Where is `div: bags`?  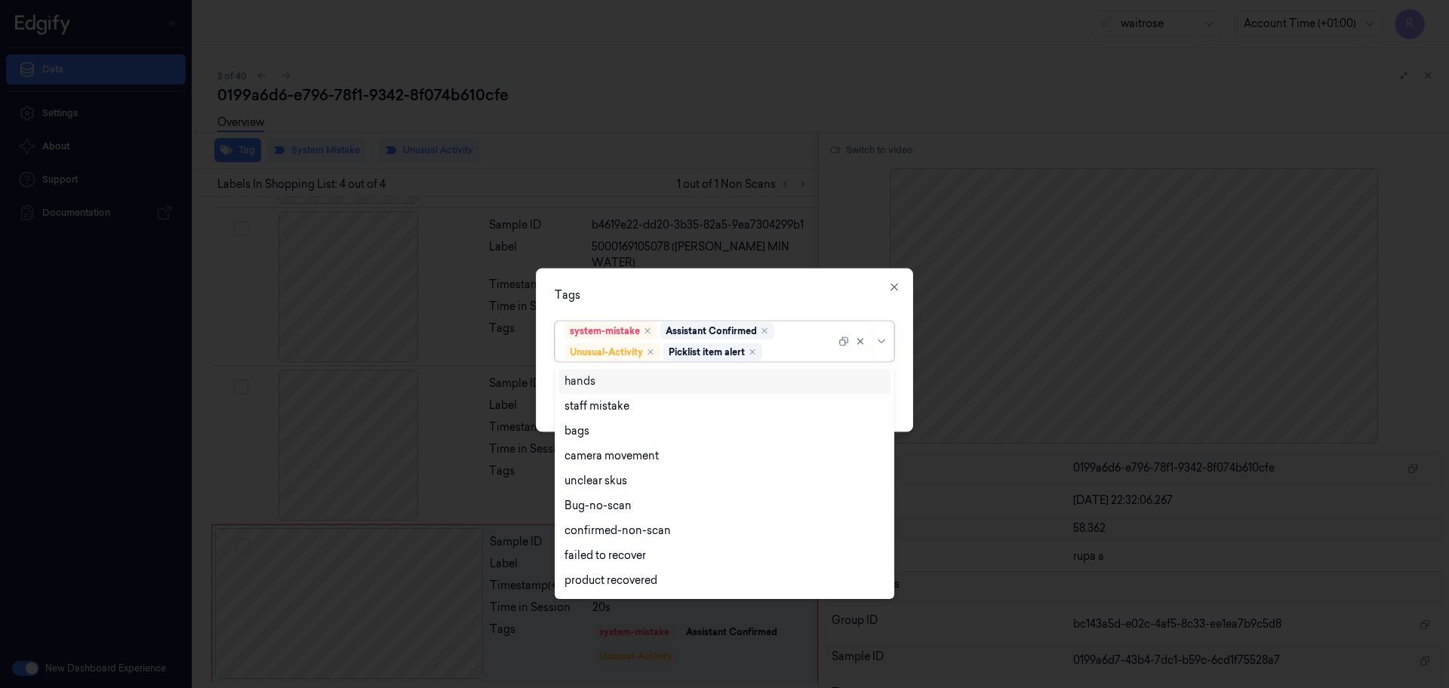 div: bags is located at coordinates (577, 431).